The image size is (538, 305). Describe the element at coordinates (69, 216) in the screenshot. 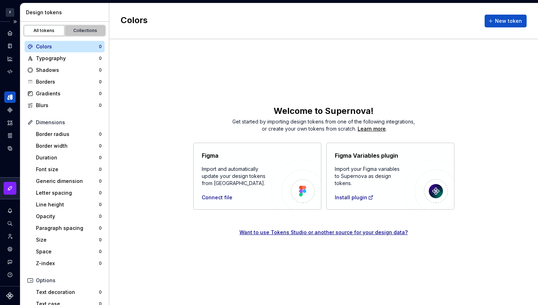

I see `a: Opacity0` at that location.